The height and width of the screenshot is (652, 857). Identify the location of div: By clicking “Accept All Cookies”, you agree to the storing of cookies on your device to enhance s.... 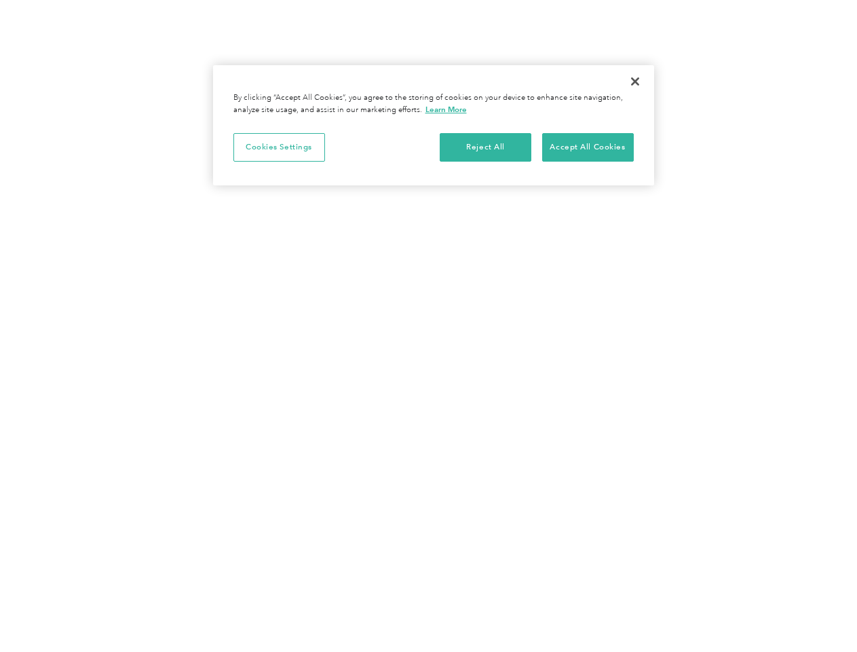
(434, 104).